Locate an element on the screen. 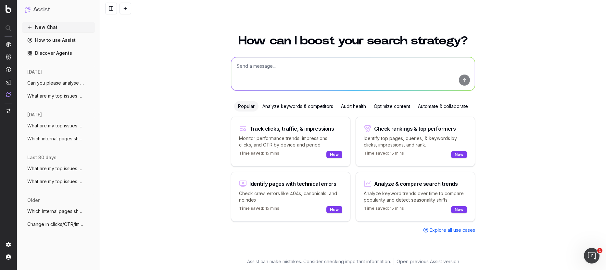  p: Assist can make mistakes. Consider checking important information. is located at coordinates (319, 262).